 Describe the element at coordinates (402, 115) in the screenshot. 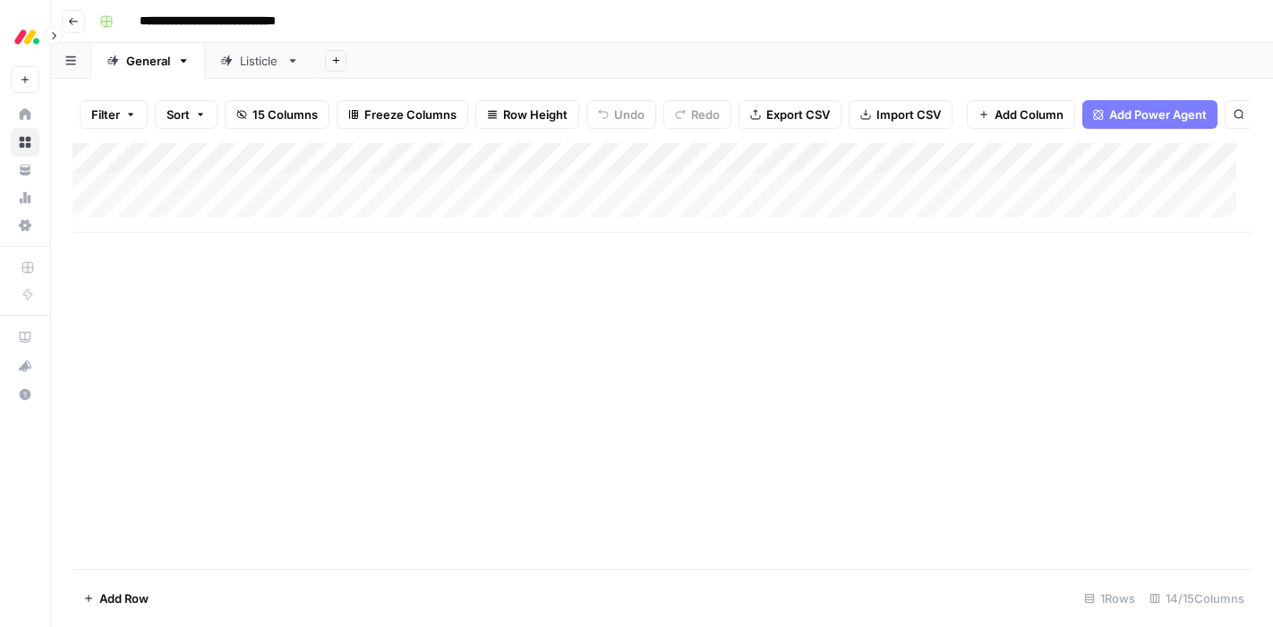

I see `button: Freeze Columns` at that location.